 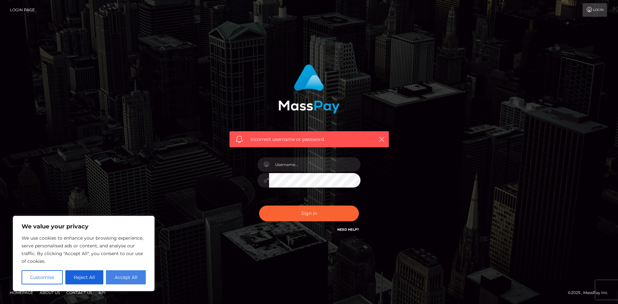 What do you see at coordinates (309, 89) in the screenshot?
I see `img: MassPay Login` at bounding box center [309, 89].